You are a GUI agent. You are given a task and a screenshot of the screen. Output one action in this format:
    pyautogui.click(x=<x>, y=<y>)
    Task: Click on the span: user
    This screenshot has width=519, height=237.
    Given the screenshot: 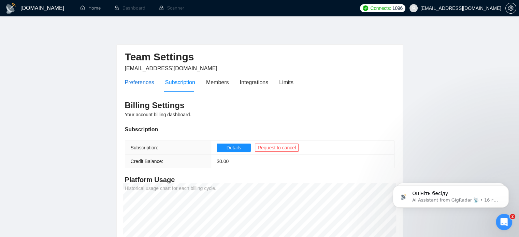 What is the action you would take?
    pyautogui.click(x=414, y=8)
    